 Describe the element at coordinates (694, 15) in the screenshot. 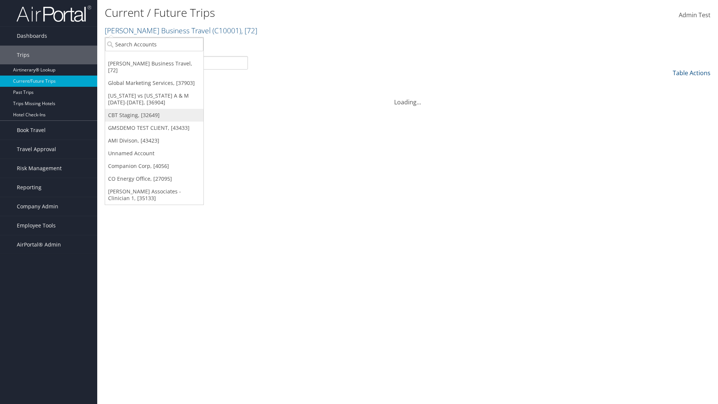

I see `span: Admin Test` at that location.